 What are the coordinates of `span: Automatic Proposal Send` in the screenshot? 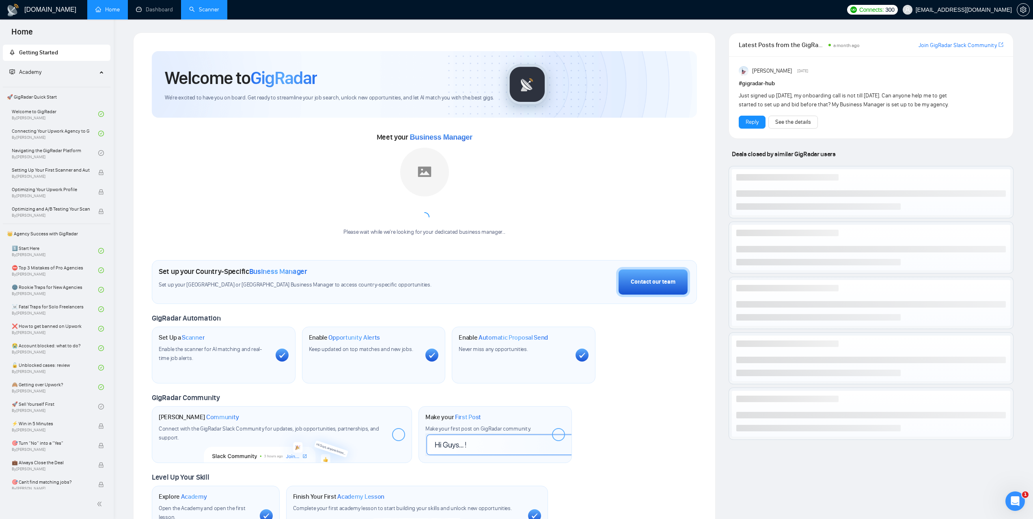 It's located at (513, 338).